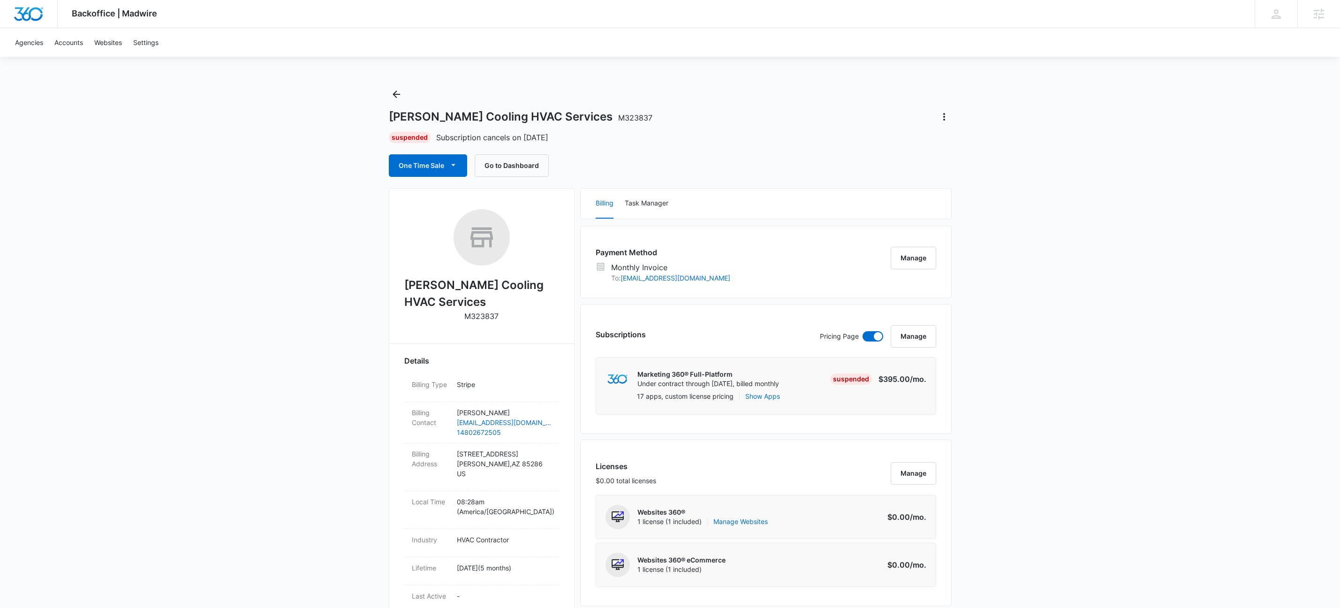 The height and width of the screenshot is (608, 1340). What do you see at coordinates (681, 560) in the screenshot?
I see `p: Websites 360® eCommerce` at bounding box center [681, 560].